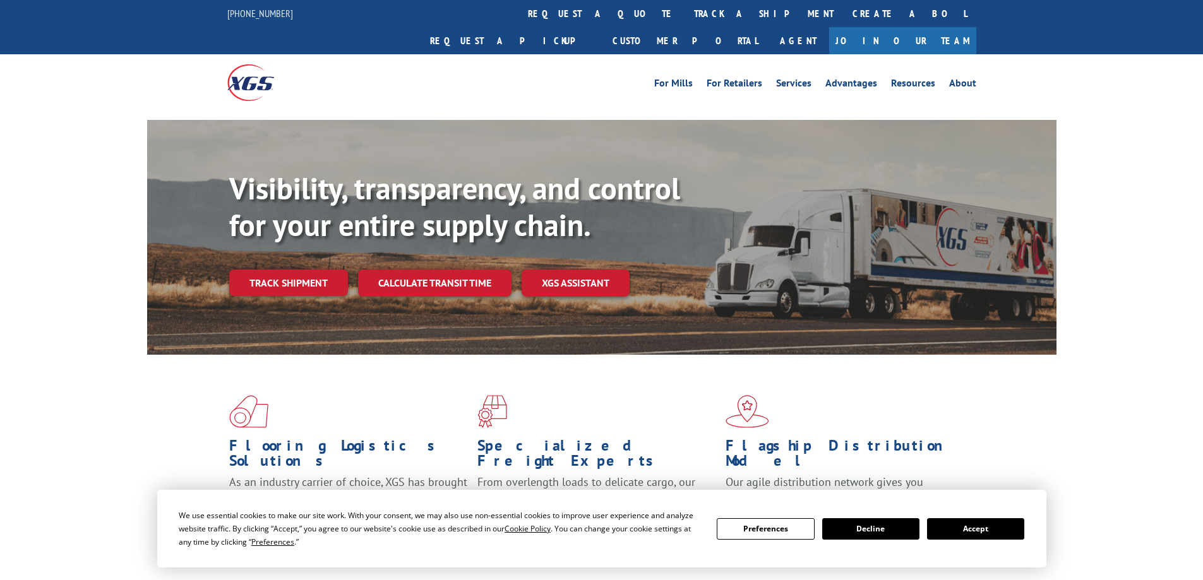 This screenshot has height=580, width=1203. I want to click on h1: Flagship Distribution Model, so click(845, 457).